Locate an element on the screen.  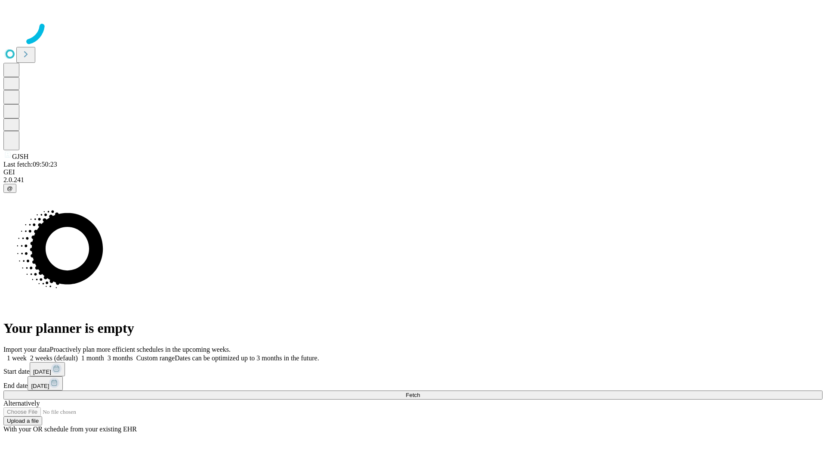
span: 1 week is located at coordinates (17, 358).